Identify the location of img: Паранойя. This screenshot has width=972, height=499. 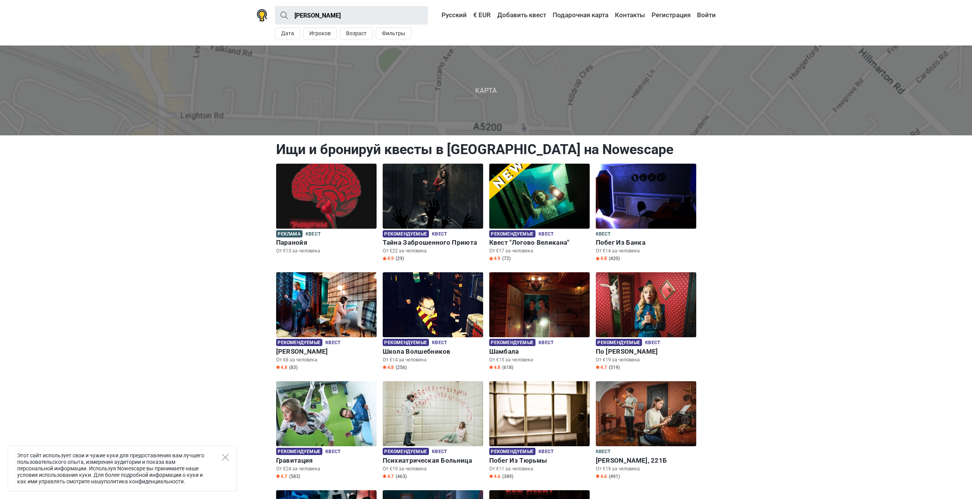
(326, 196).